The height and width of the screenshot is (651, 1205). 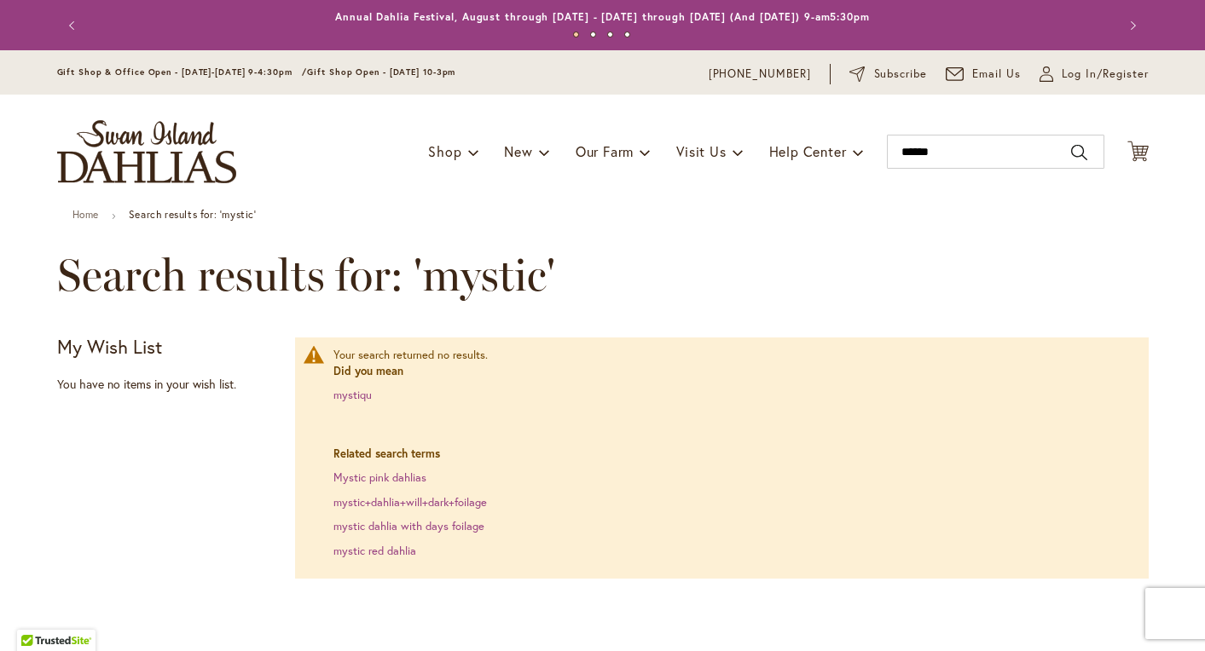 I want to click on button: Next, so click(x=1132, y=26).